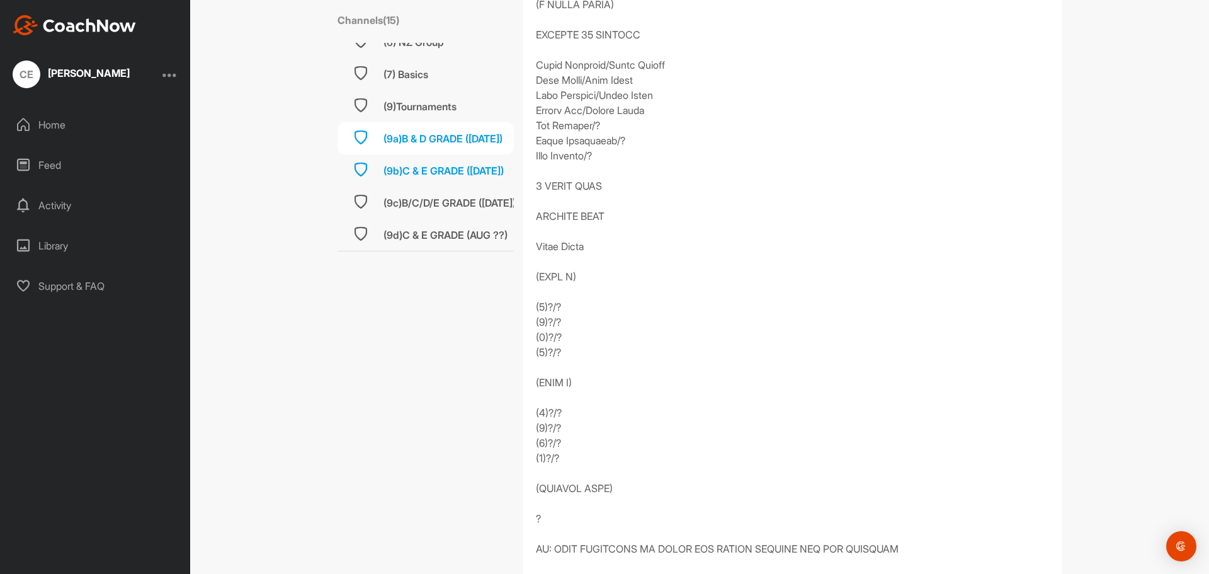 The width and height of the screenshot is (1209, 574). Describe the element at coordinates (96, 205) in the screenshot. I see `div: Activity` at that location.